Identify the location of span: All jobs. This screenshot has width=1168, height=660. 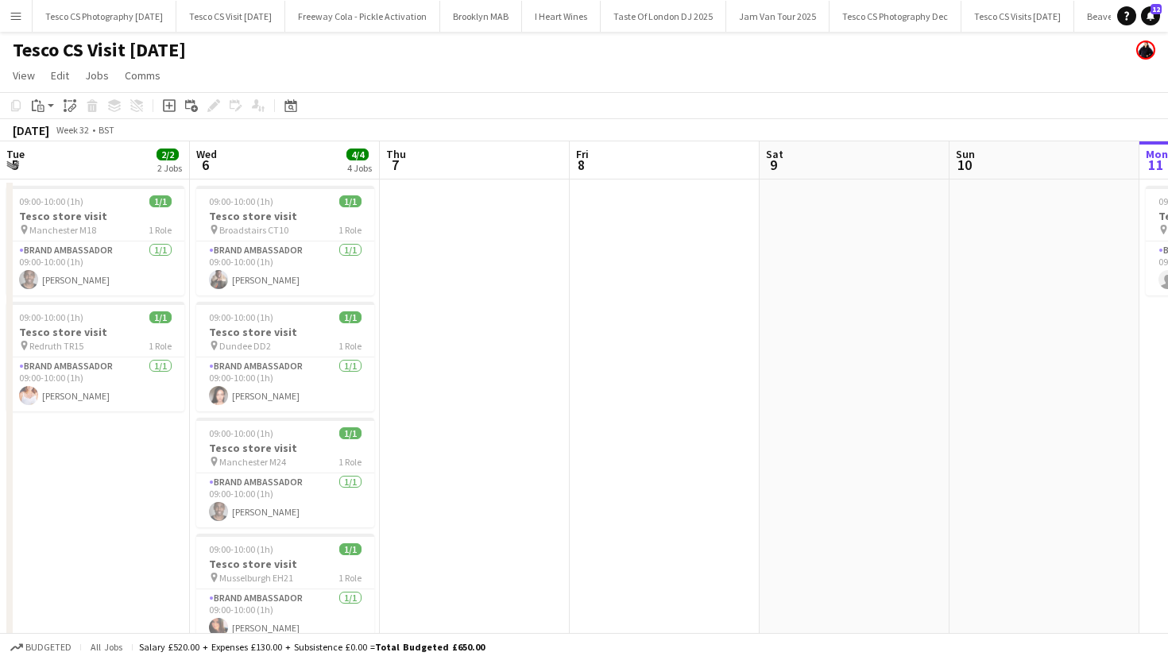
(106, 647).